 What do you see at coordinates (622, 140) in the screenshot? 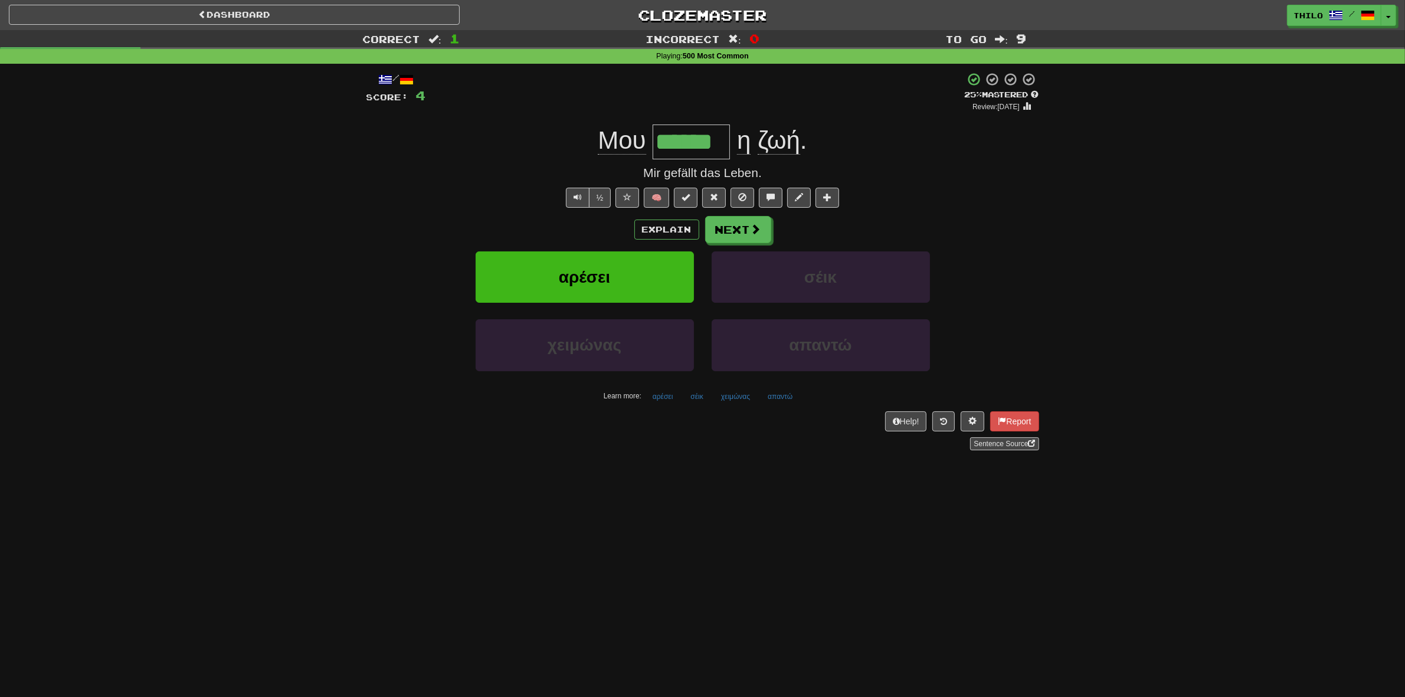
I see `span: Μου` at bounding box center [622, 140].